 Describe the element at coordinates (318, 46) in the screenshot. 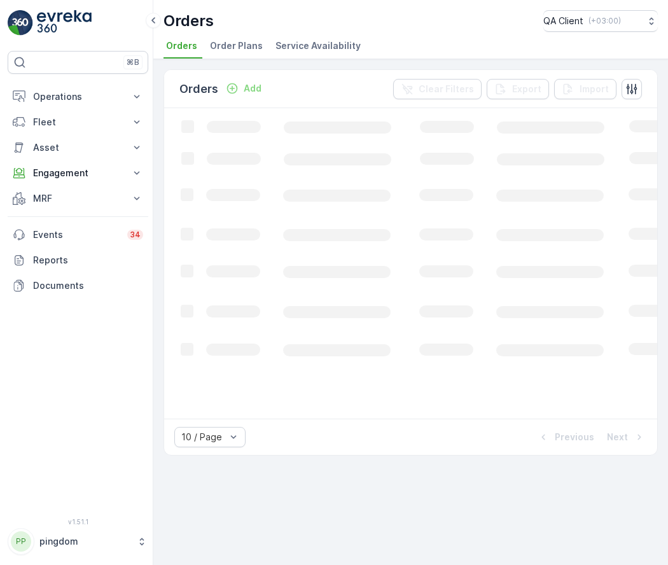

I see `span: Service Availability` at that location.